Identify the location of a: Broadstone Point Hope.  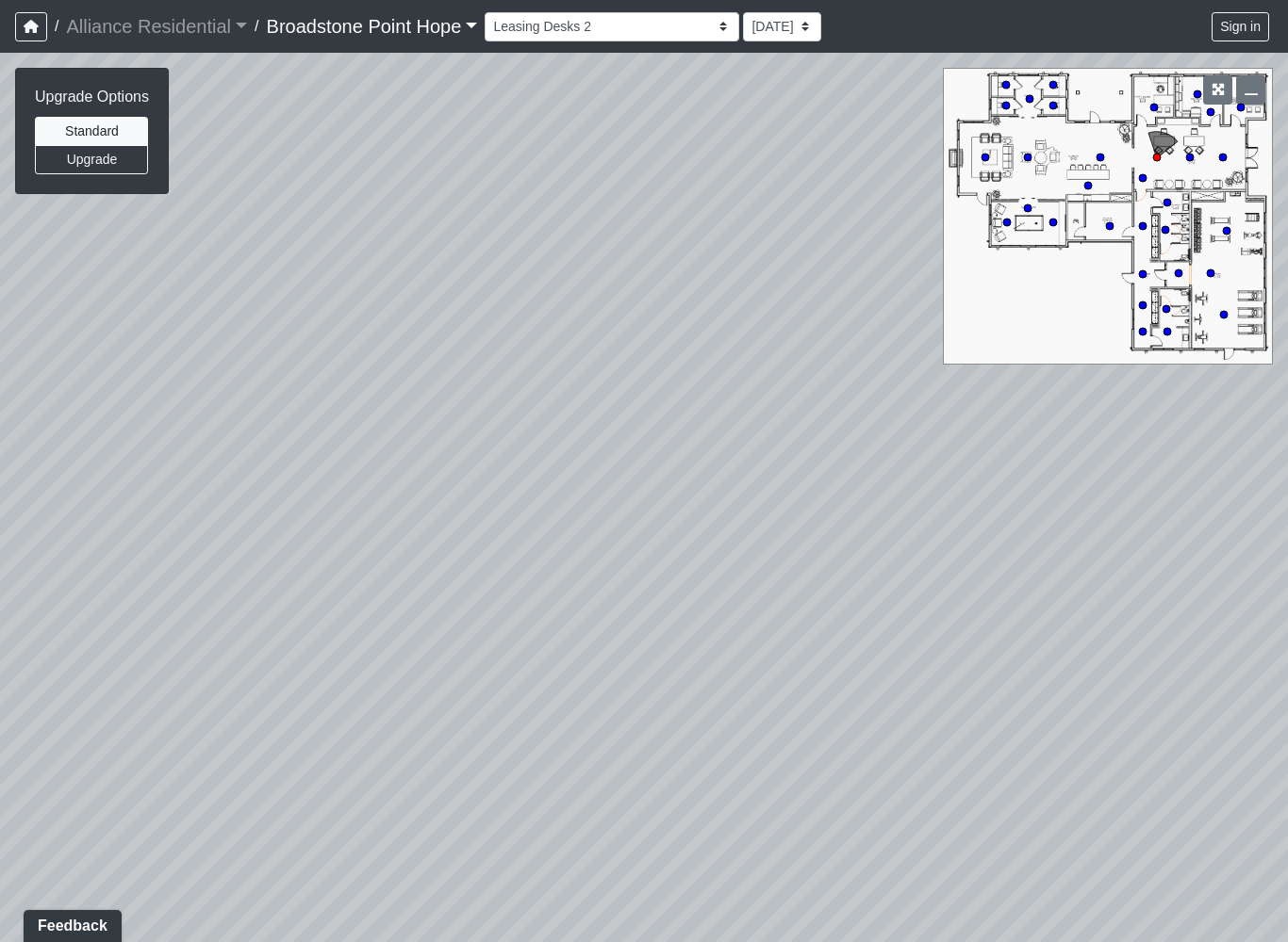
(373, 27).